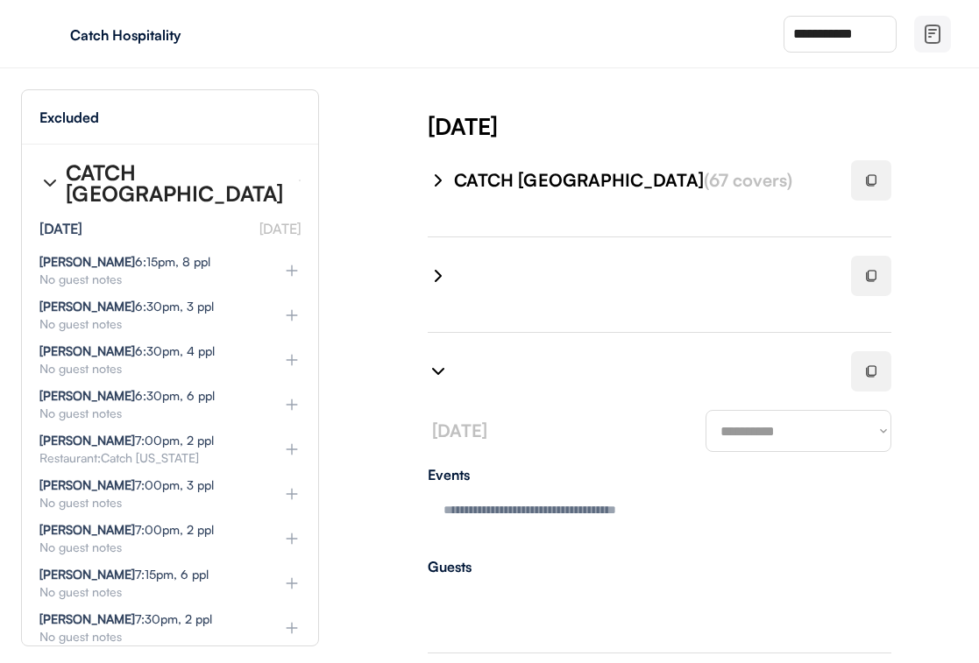  What do you see at coordinates (125, 619) in the screenshot?
I see `div: 7:30pm, 2 ppl` at bounding box center [125, 619].